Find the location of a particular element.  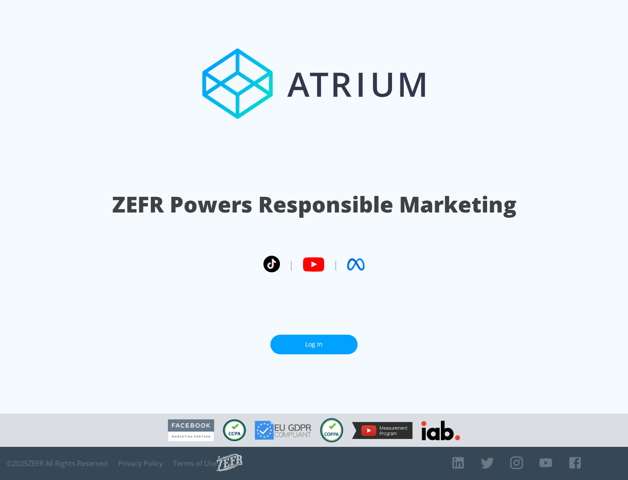

img: GDPR Compliant is located at coordinates (283, 430).